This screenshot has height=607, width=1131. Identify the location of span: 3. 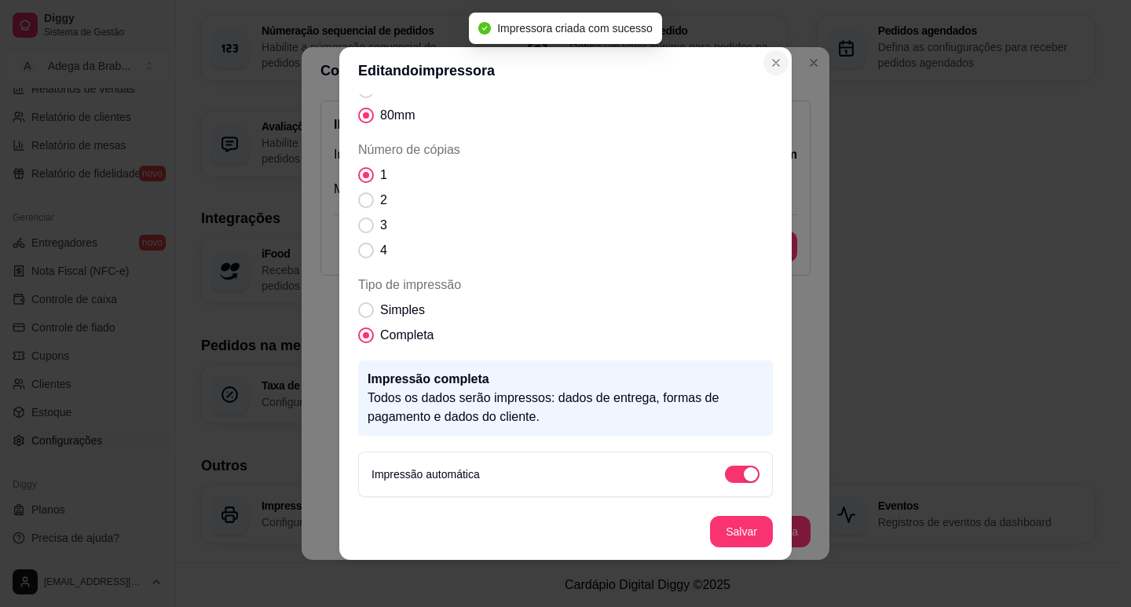
(383, 225).